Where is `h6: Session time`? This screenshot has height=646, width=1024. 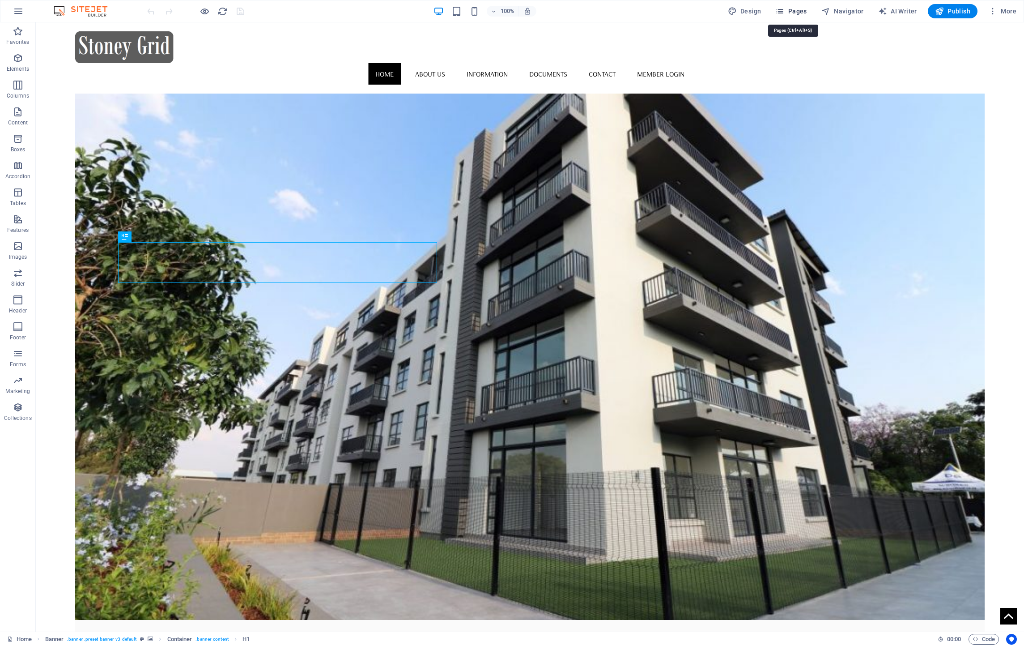 h6: Session time is located at coordinates (950, 639).